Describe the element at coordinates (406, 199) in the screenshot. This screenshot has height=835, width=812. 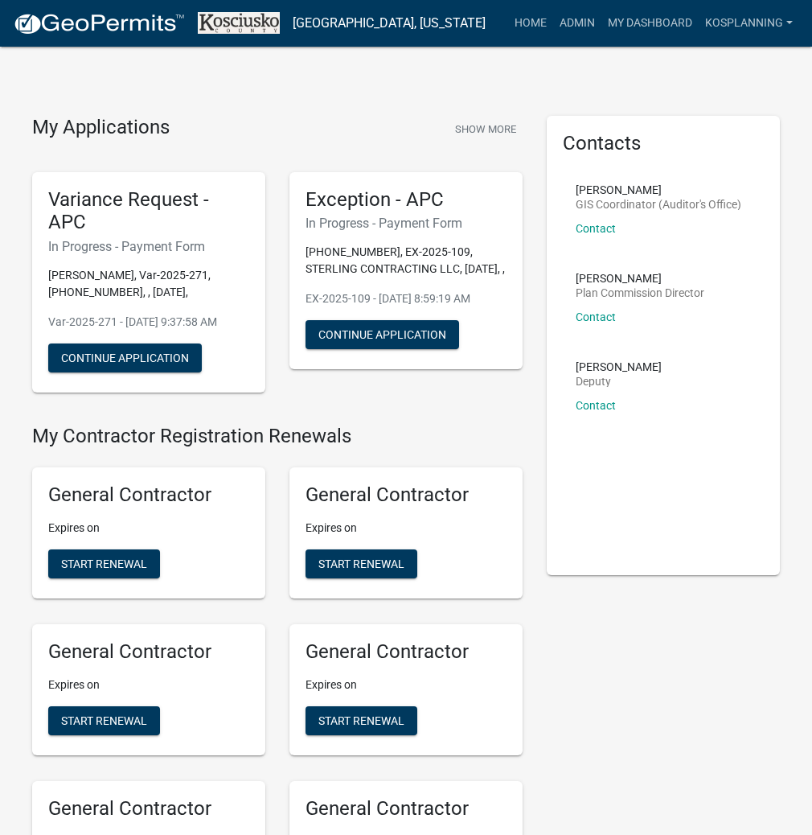
I see `h5: Exception - APC` at that location.